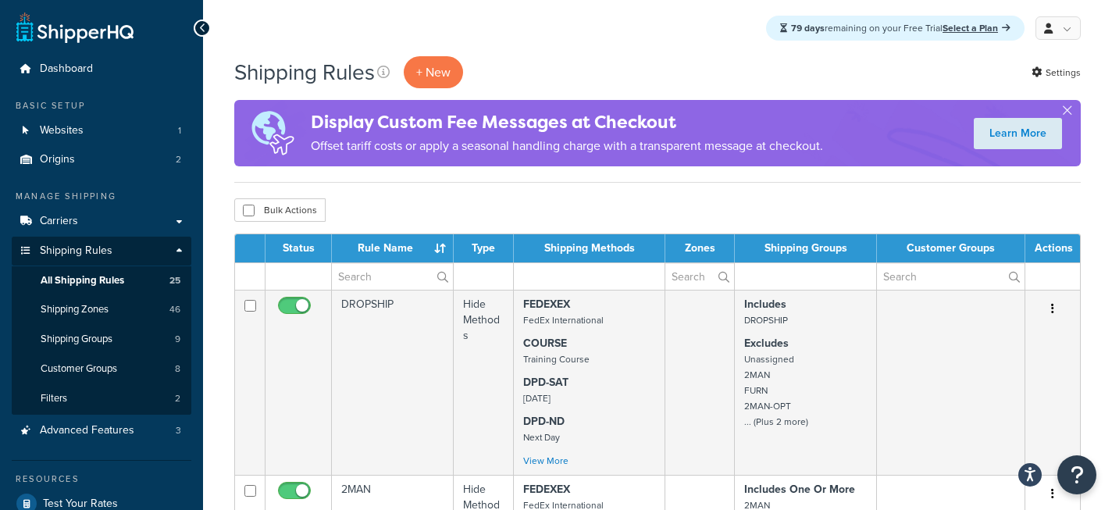  Describe the element at coordinates (57, 159) in the screenshot. I see `span: Origins` at that location.